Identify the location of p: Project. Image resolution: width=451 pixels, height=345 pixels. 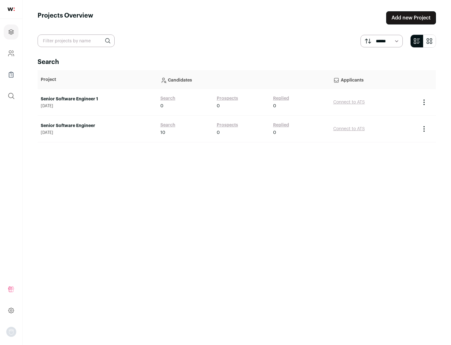
(97, 80).